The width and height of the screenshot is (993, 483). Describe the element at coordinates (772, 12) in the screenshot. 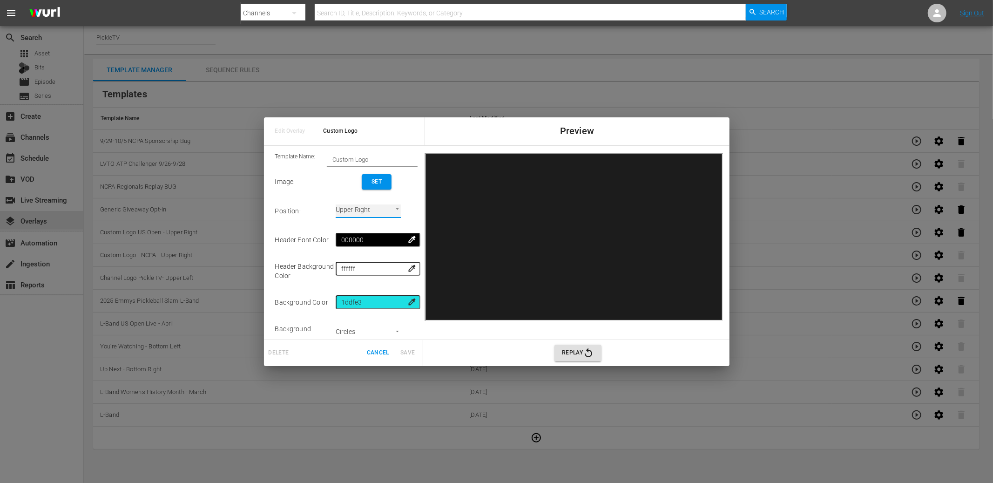

I see `span: Search` at that location.